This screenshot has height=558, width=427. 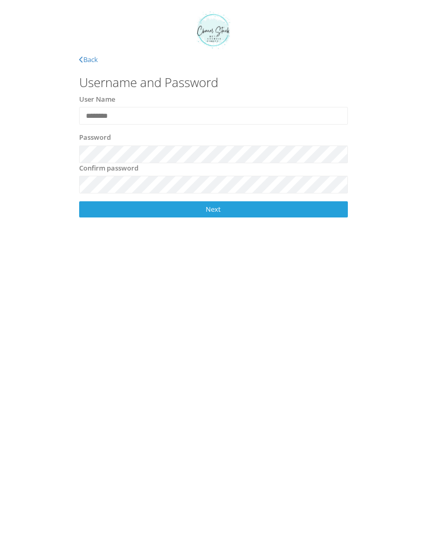 I want to click on img: csl.jpg, so click(x=214, y=30).